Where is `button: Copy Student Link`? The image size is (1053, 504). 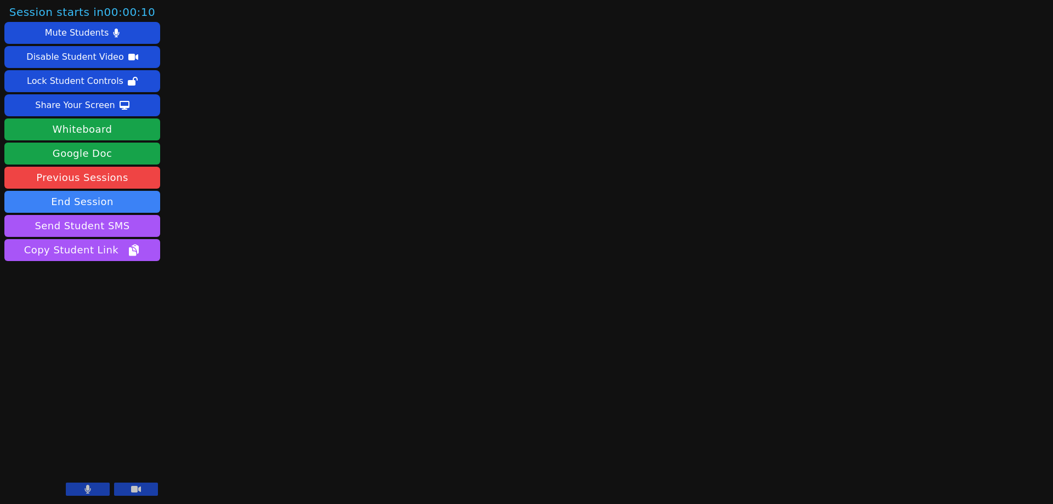 button: Copy Student Link is located at coordinates (82, 250).